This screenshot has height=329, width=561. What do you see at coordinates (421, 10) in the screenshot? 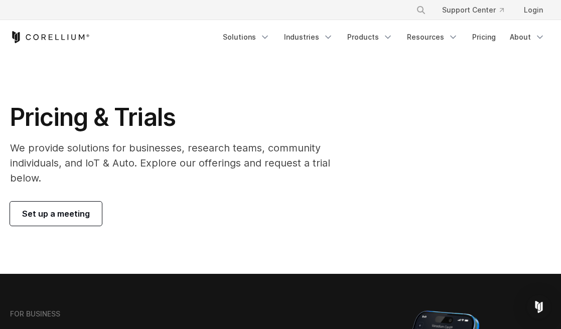
I see `button: Search` at bounding box center [421, 10].